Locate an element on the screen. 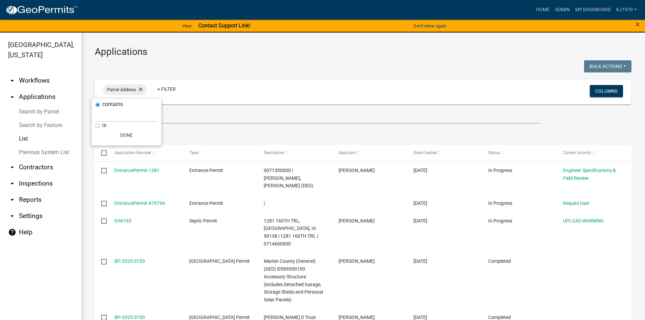  a: EntrancePermit-479794 is located at coordinates (140, 203).